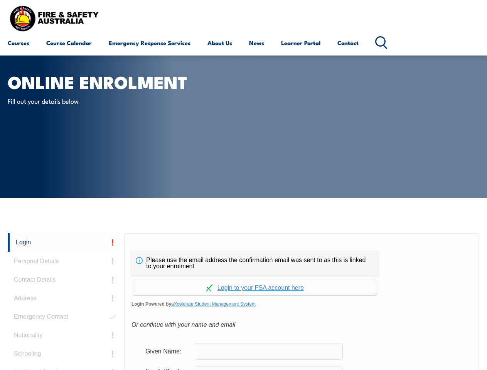 The width and height of the screenshot is (487, 370). Describe the element at coordinates (78, 101) in the screenshot. I see `p: Fill out your details below` at that location.